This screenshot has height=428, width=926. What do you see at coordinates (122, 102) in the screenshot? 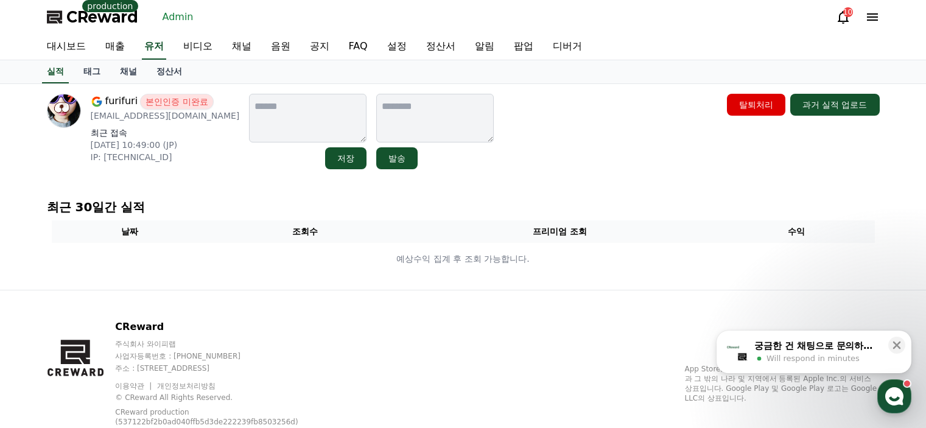
I see `span: furifuri` at bounding box center [122, 102].